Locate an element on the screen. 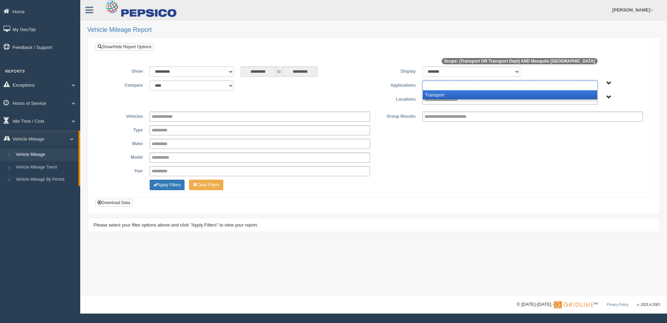  label: Type is located at coordinates (124, 129).